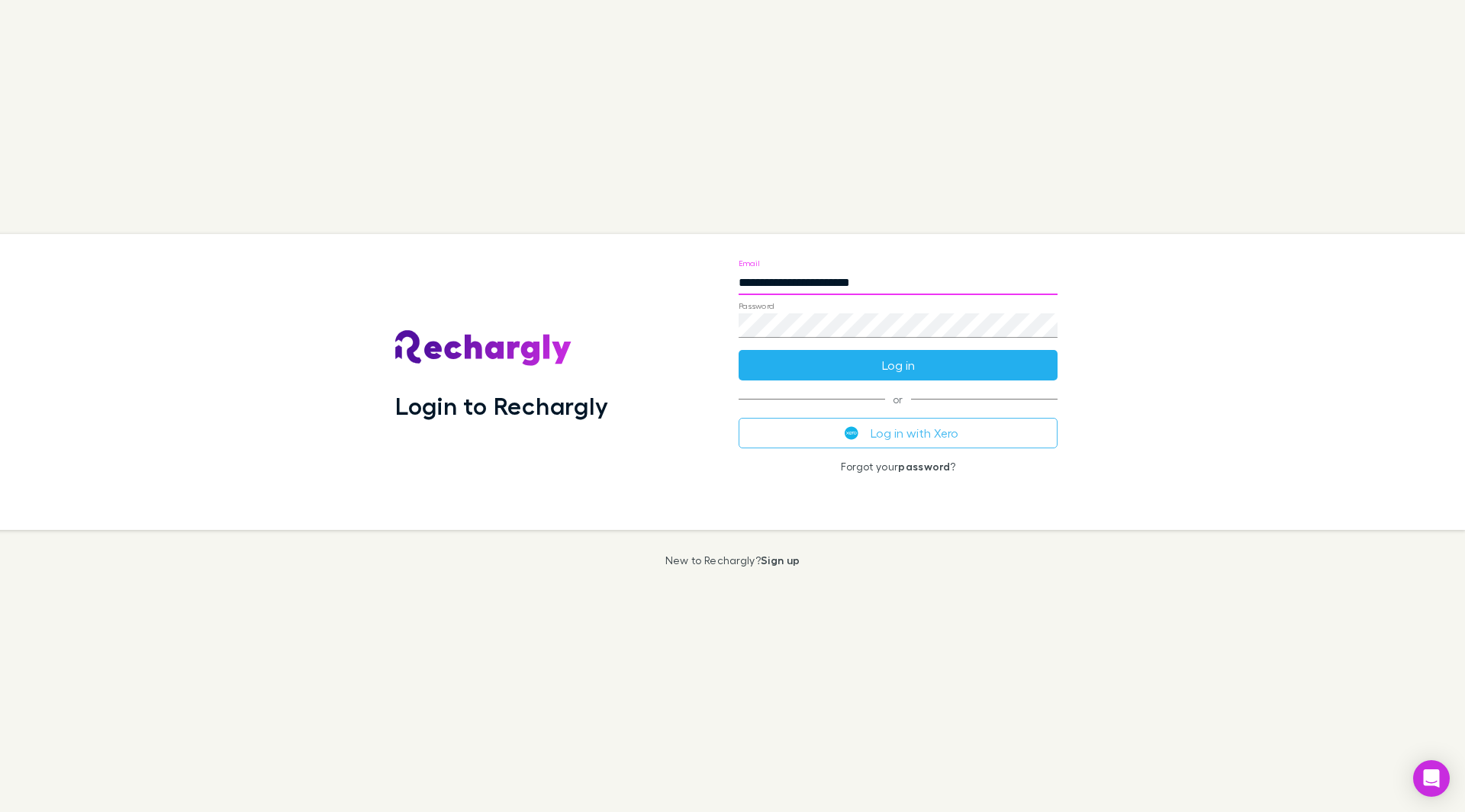 The height and width of the screenshot is (812, 1465). I want to click on p: New to Rechargly?, so click(732, 561).